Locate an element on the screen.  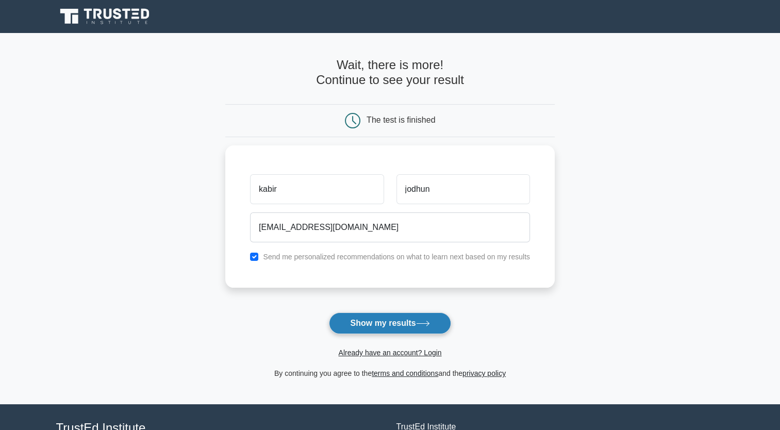
button: Show my results is located at coordinates (390, 323).